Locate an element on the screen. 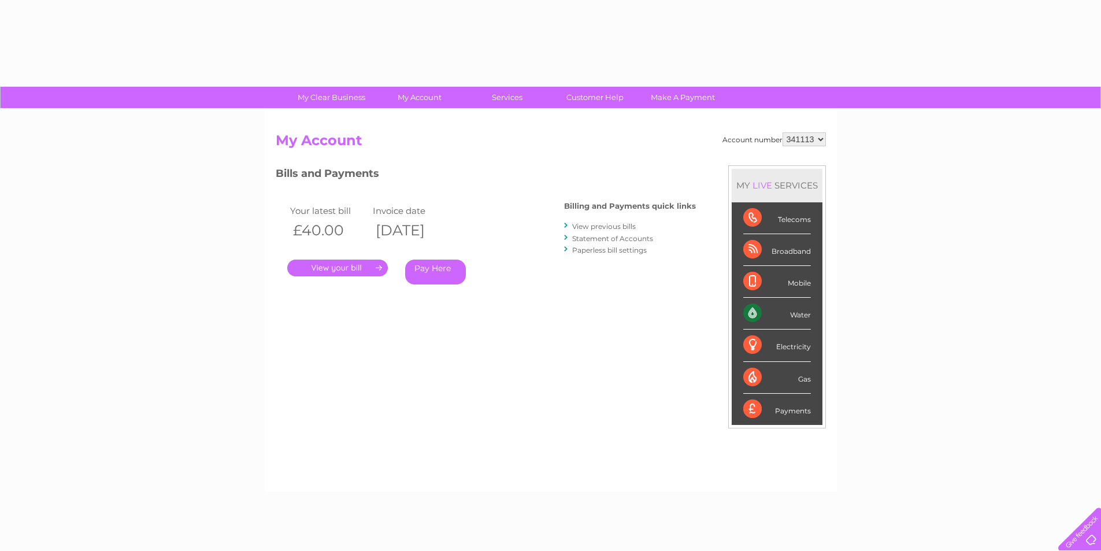 The image size is (1101, 551). h2: My Account is located at coordinates (551, 143).